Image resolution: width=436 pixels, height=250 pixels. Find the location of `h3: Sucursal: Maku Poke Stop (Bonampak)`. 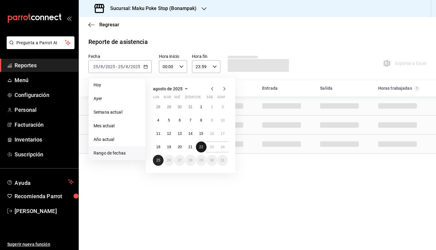

h3: Sucursal: Maku Poke Stop (Bonampak) is located at coordinates (151, 8).